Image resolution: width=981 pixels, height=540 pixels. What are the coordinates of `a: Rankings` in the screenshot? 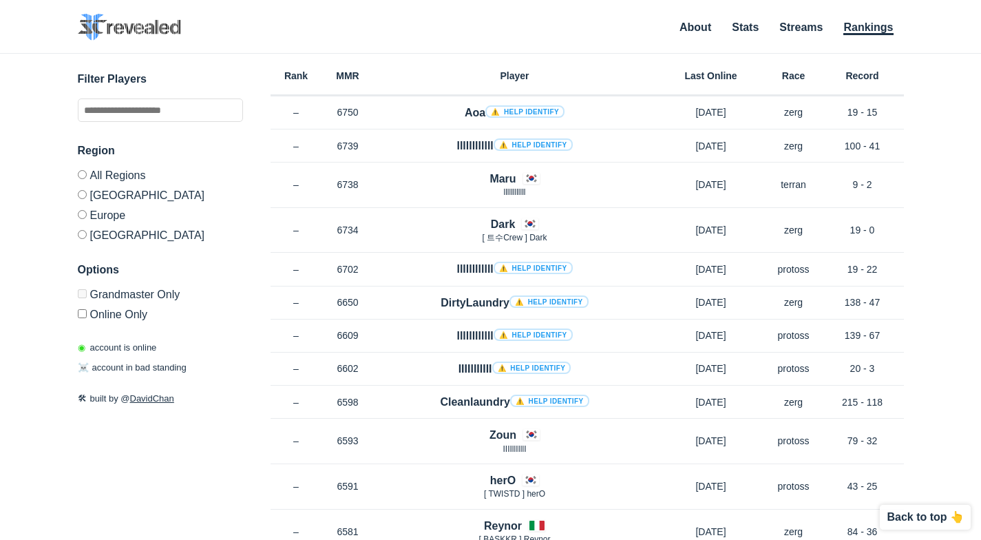 It's located at (868, 28).